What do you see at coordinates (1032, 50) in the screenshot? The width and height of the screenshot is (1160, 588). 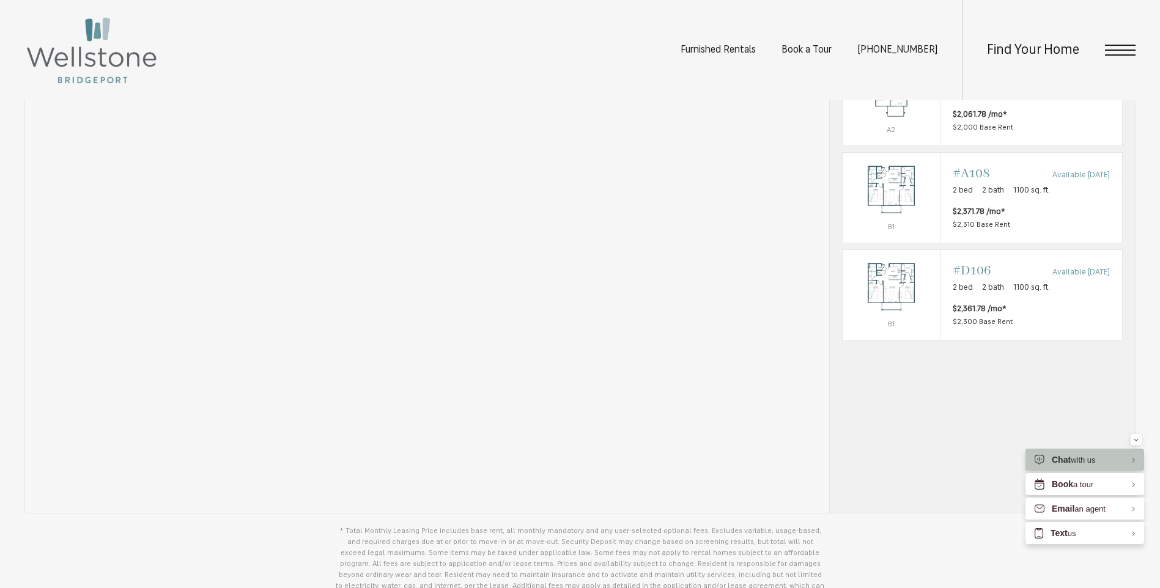 I see `span: Find Your Home` at bounding box center [1032, 50].